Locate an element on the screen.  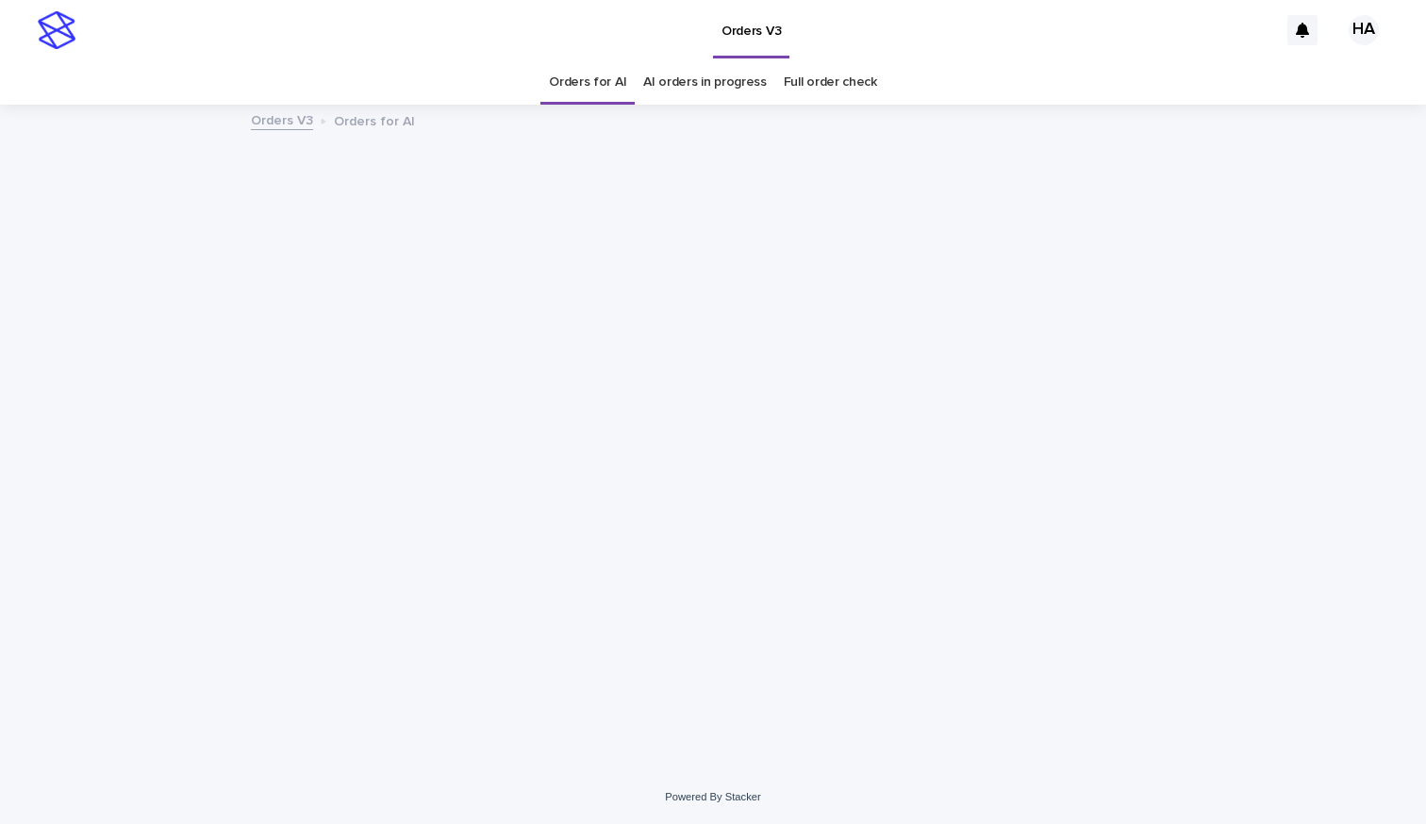
a: Orders for AI is located at coordinates (588, 82).